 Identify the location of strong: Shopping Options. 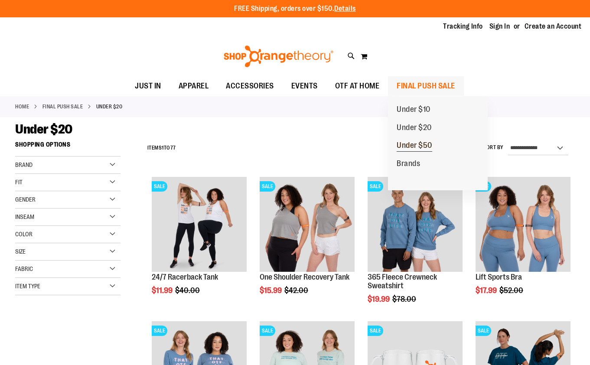
(68, 146).